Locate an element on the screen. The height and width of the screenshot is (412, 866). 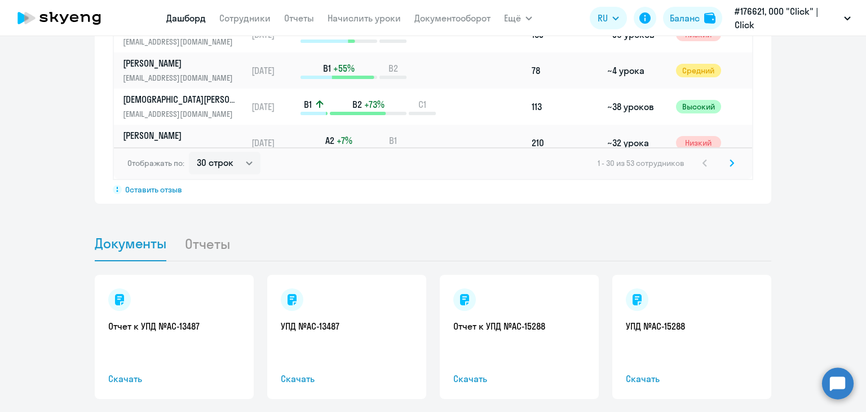
a: Сотрудники is located at coordinates (245, 18).